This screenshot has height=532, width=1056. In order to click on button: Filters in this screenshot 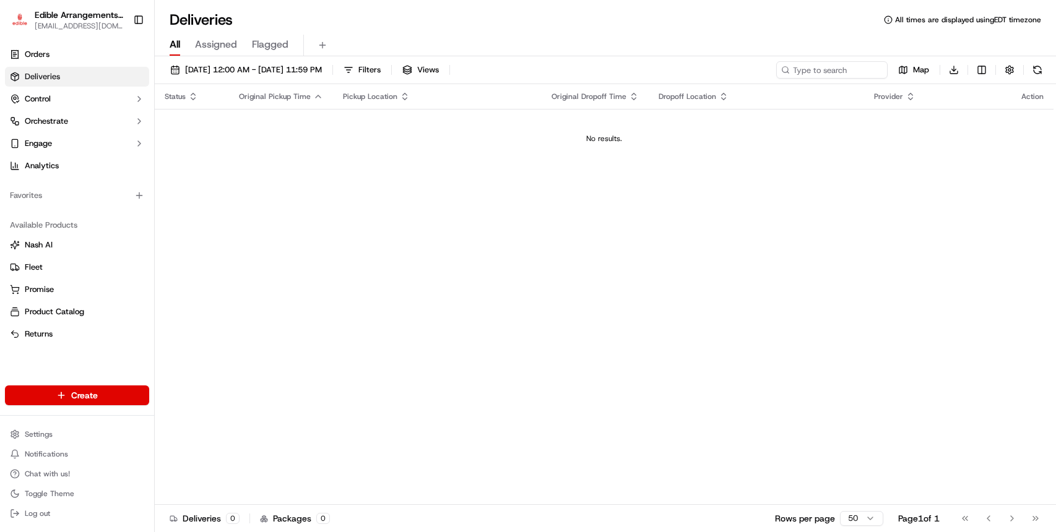, I will do `click(362, 70)`.